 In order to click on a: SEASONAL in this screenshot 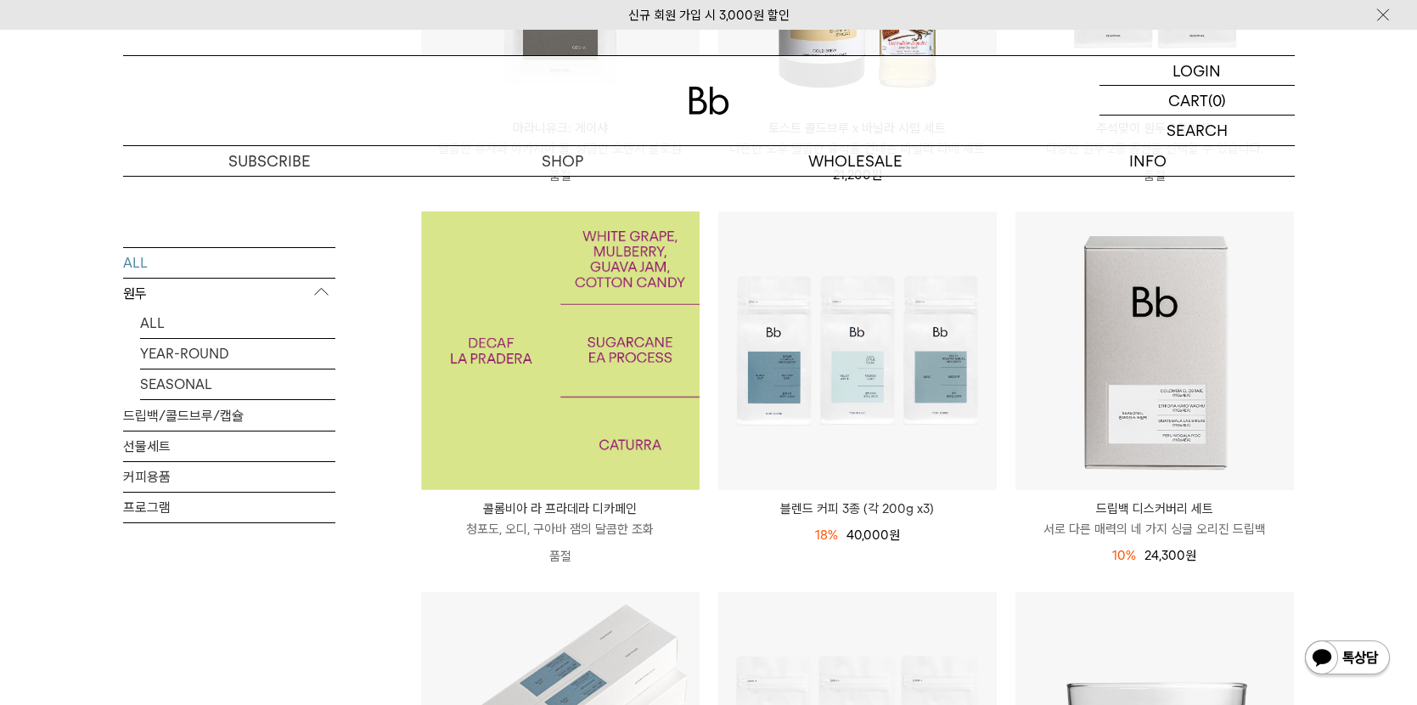, I will do `click(238, 383)`.